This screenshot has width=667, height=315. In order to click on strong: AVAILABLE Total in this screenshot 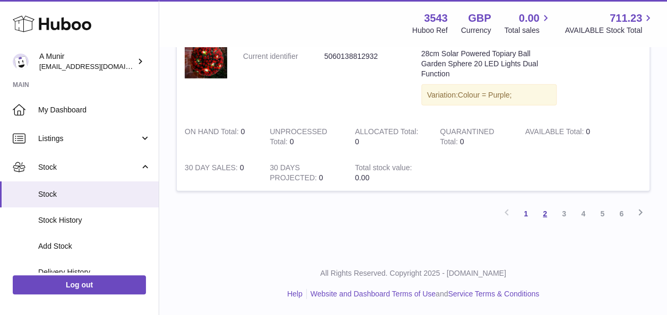, I will do `click(555, 133)`.